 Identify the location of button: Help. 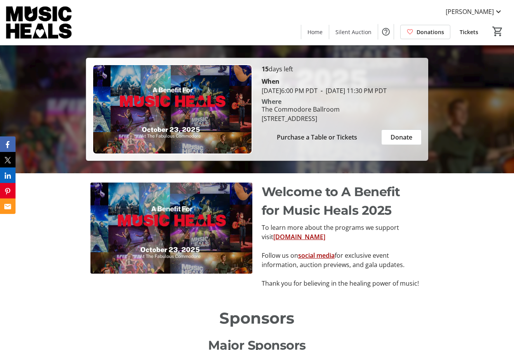
(386, 32).